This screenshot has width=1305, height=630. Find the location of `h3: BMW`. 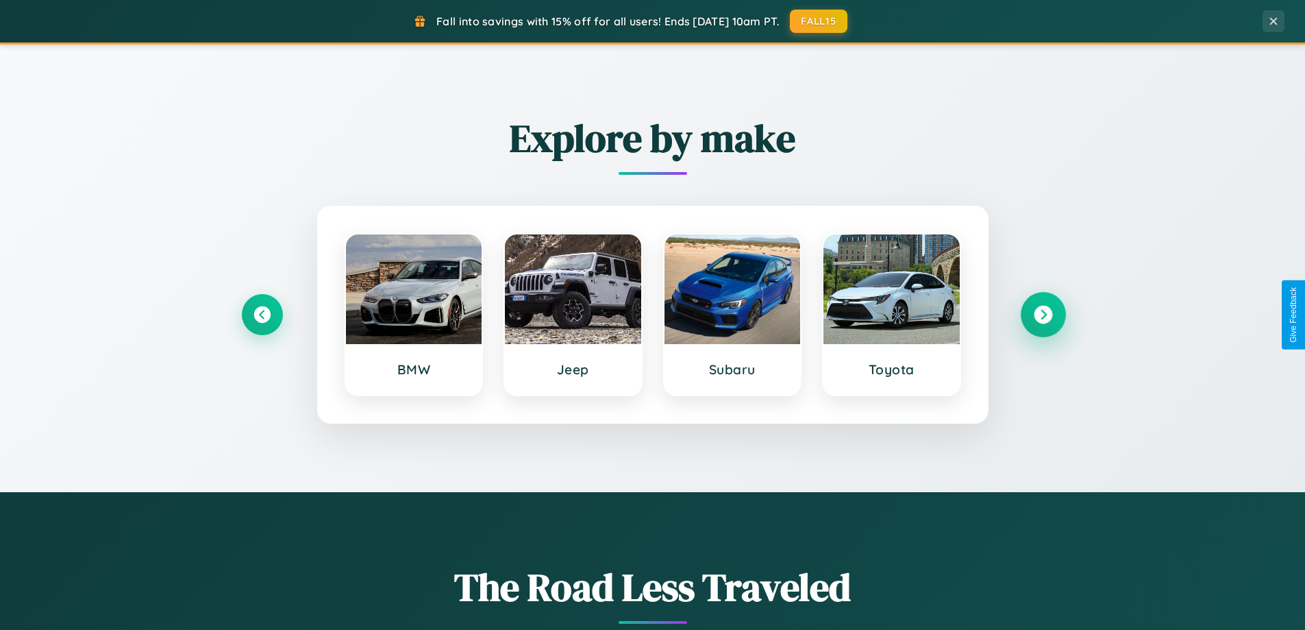

h3: BMW is located at coordinates (414, 369).